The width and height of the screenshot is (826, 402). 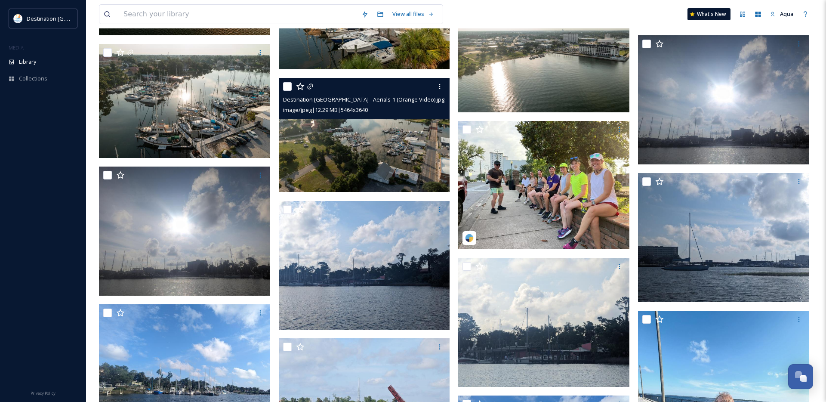 I want to click on span: Library, so click(x=28, y=62).